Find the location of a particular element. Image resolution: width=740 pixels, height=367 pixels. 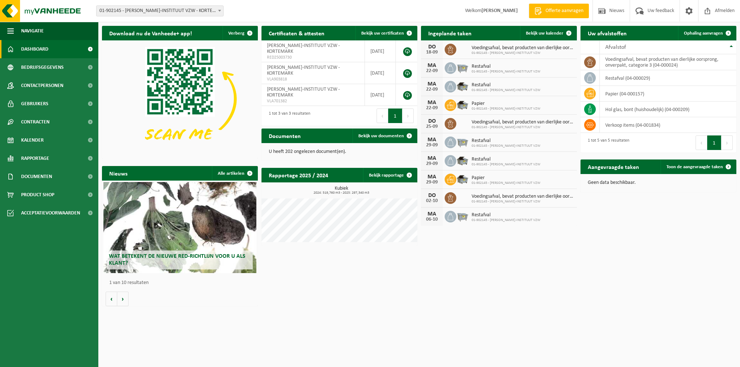

h2: Ingeplande taken is located at coordinates (450, 33).